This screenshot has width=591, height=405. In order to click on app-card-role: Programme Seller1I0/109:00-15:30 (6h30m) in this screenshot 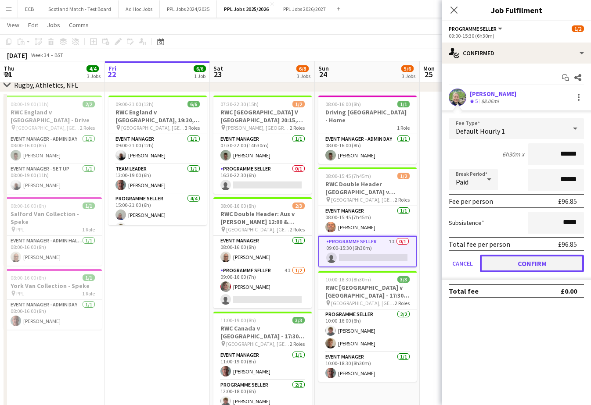, I will do `click(367, 252)`.